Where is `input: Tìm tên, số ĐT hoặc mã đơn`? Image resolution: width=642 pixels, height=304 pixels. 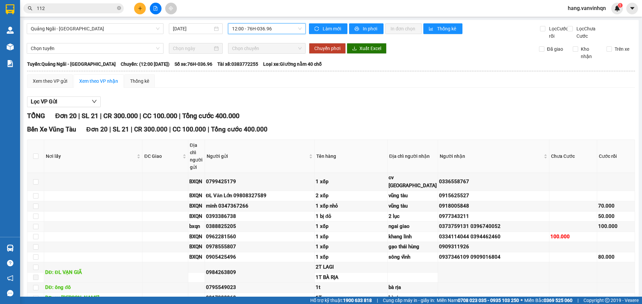
input: Tìm tên, số ĐT hoặc mã đơn is located at coordinates (76, 8).